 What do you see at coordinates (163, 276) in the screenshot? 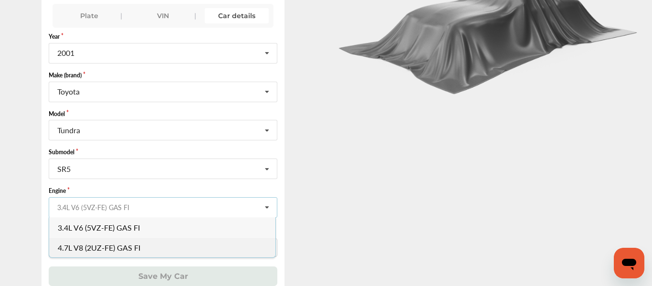
I see `button: Save My Car` at bounding box center [163, 276].